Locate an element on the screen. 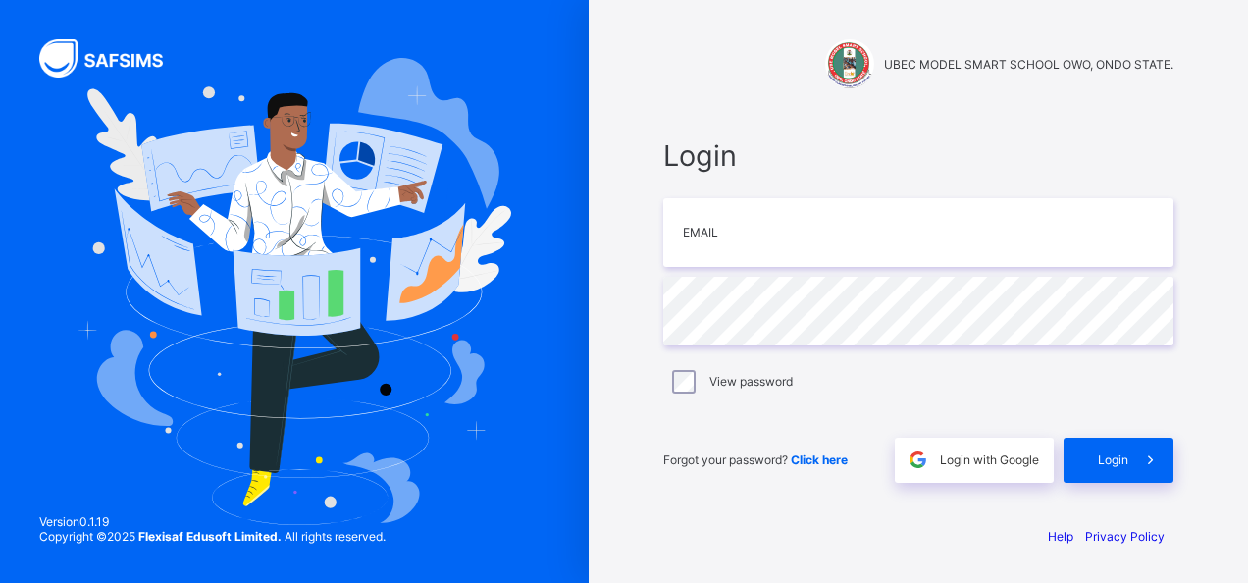  label: View password is located at coordinates (750, 381).